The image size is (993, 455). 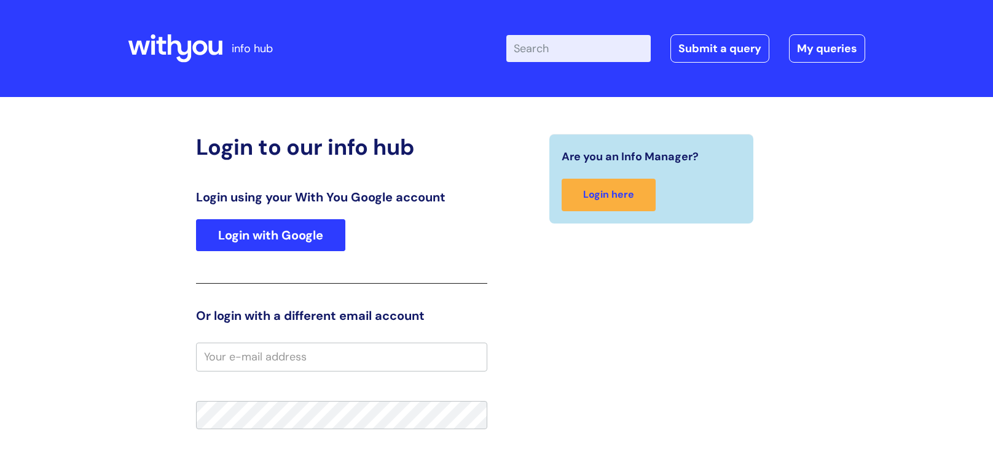 I want to click on span: Are you an Info Manager?, so click(x=630, y=157).